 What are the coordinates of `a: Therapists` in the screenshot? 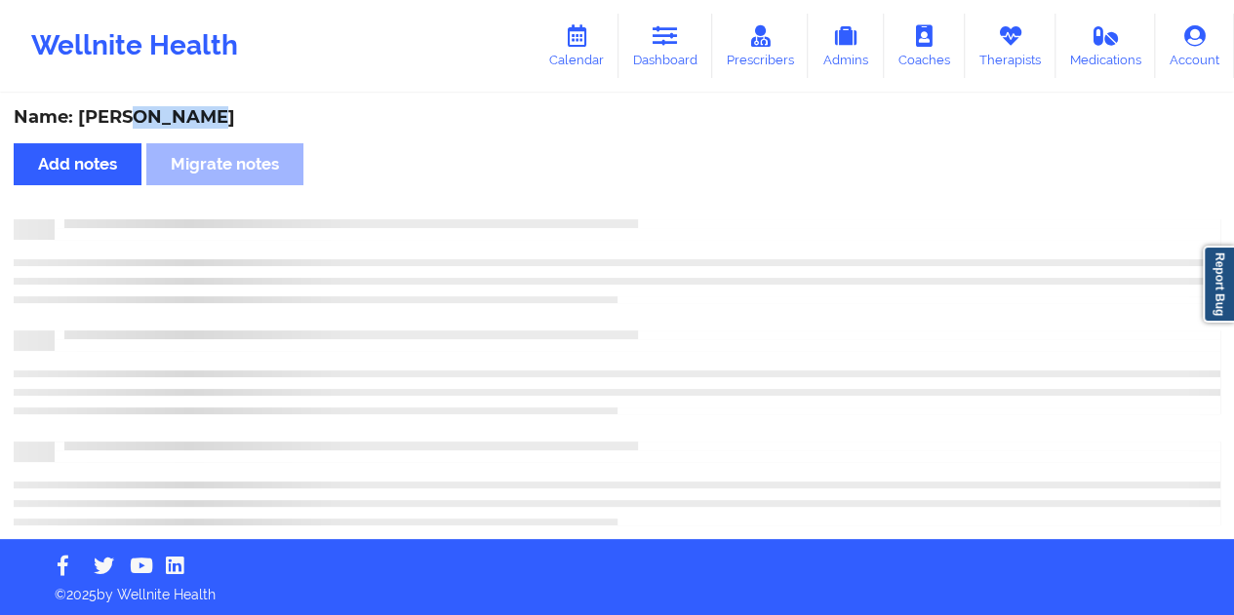 It's located at (1009, 46).